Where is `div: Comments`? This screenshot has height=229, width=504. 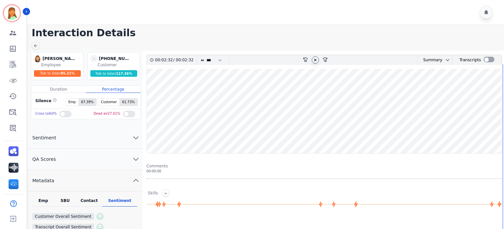 div: Comments is located at coordinates (324, 166).